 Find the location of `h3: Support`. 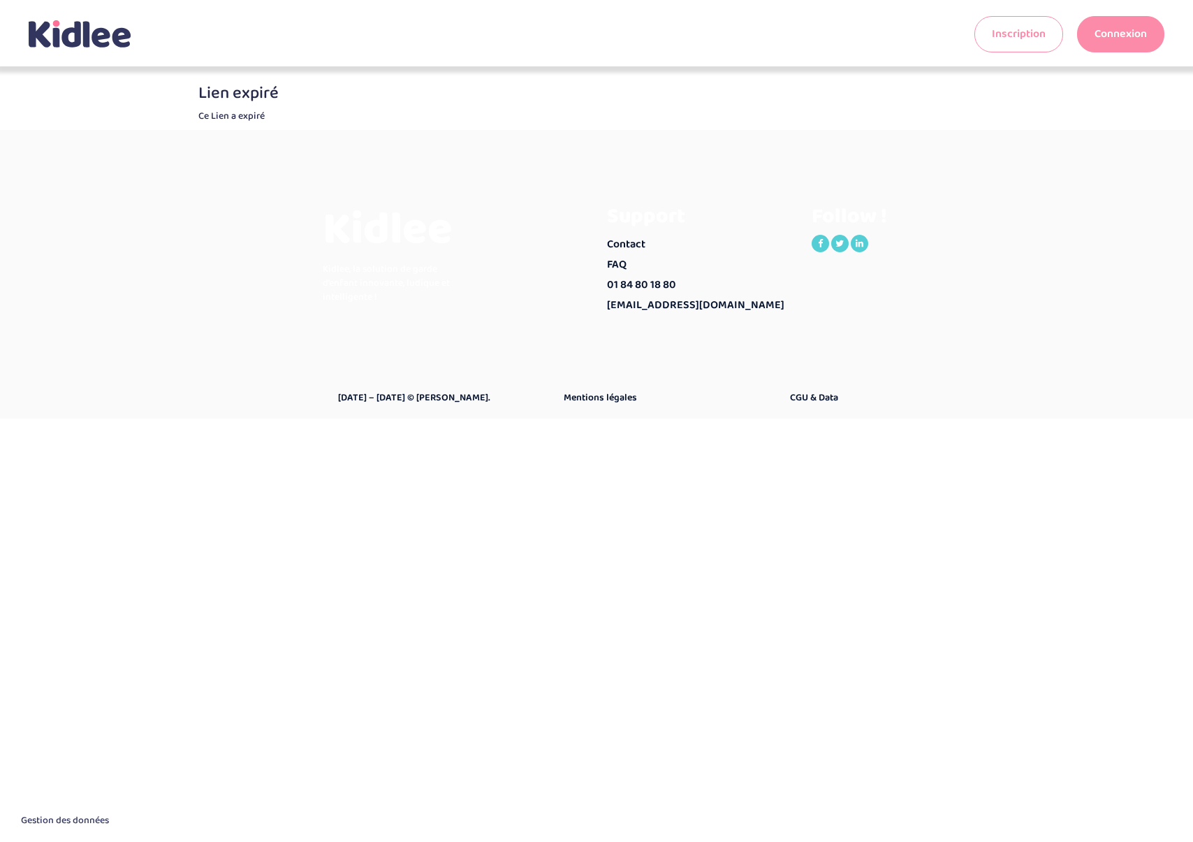

h3: Support is located at coordinates (699, 216).